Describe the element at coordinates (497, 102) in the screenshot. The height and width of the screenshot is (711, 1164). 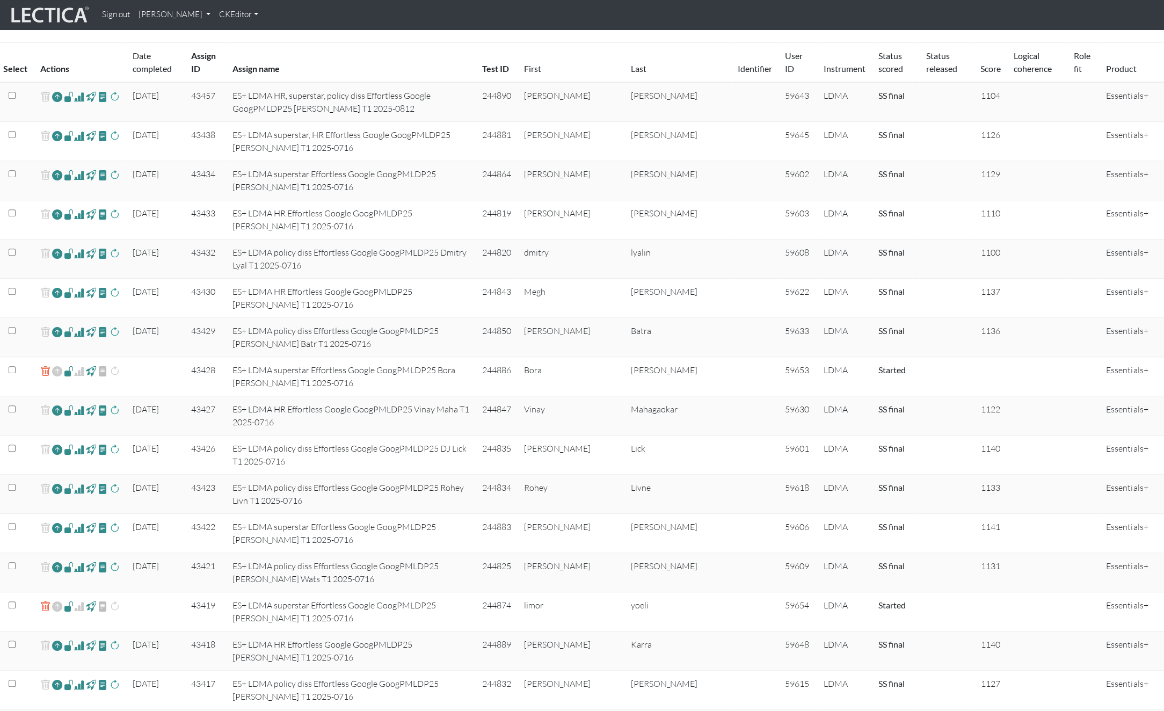
I see `td: 244890` at that location.